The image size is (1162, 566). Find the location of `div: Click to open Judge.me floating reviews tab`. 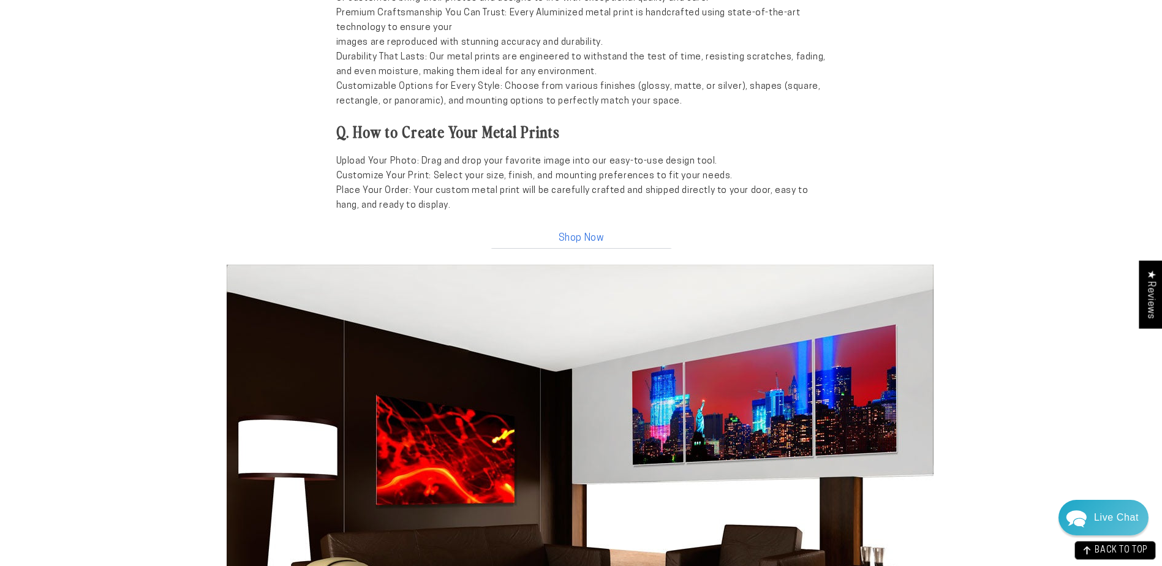

div: Click to open Judge.me floating reviews tab is located at coordinates (1150, 294).